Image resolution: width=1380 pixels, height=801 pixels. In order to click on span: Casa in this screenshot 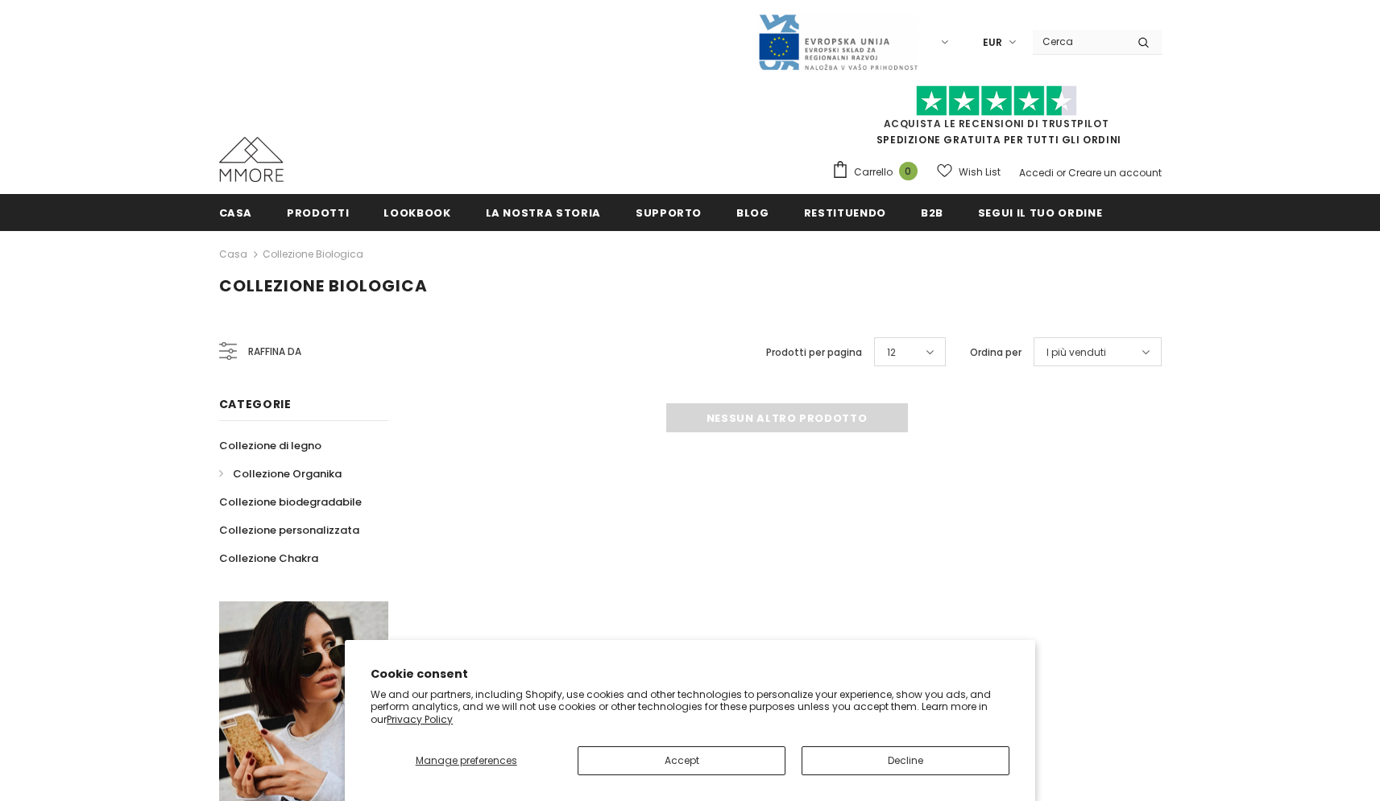, I will do `click(236, 213)`.